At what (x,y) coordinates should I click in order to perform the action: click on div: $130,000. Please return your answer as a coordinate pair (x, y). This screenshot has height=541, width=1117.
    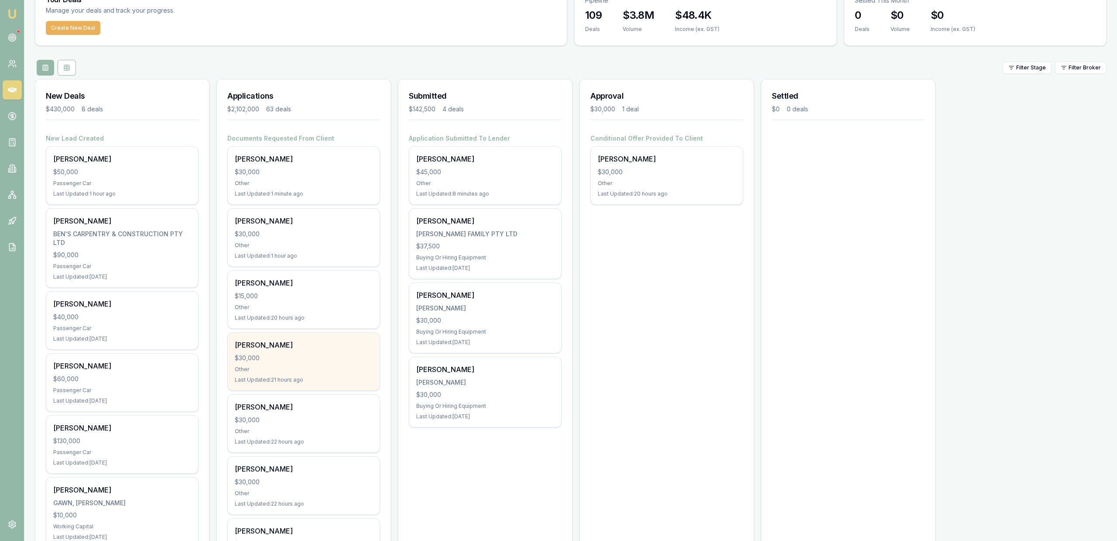
    Looking at the image, I should click on (122, 441).